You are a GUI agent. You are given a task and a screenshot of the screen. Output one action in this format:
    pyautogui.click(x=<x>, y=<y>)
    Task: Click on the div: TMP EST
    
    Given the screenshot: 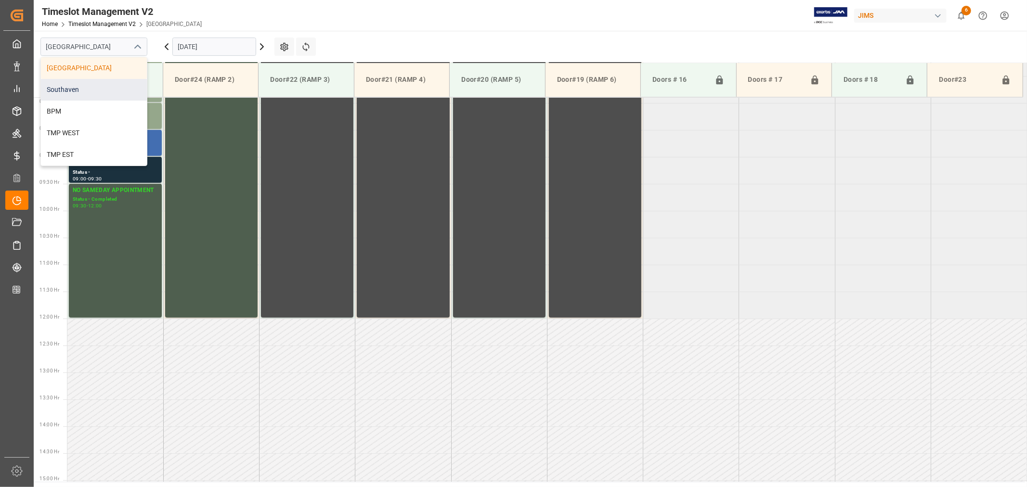 What is the action you would take?
    pyautogui.click(x=94, y=155)
    